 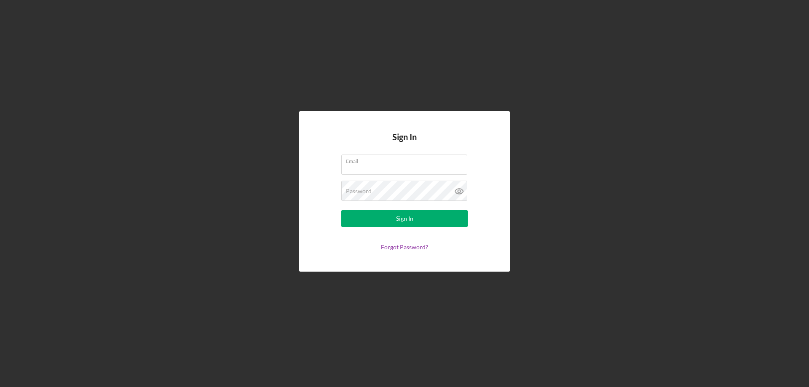 What do you see at coordinates (359, 191) in the screenshot?
I see `label: Password` at bounding box center [359, 191].